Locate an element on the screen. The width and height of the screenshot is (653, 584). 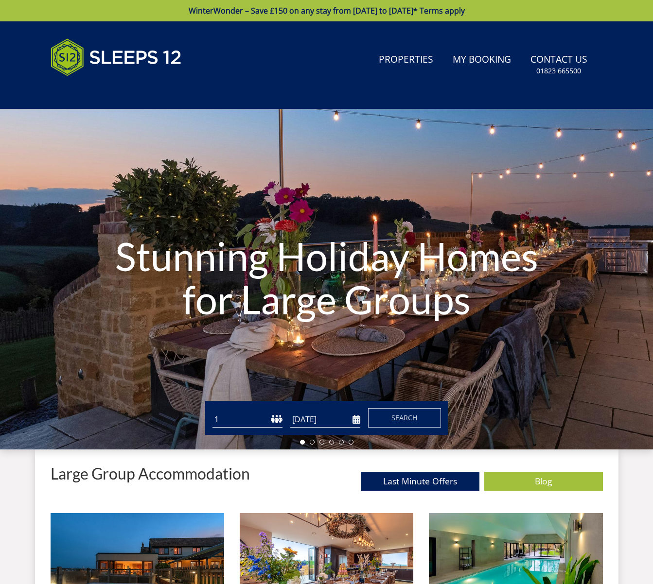
img: Sleeps 12 is located at coordinates (116, 57).